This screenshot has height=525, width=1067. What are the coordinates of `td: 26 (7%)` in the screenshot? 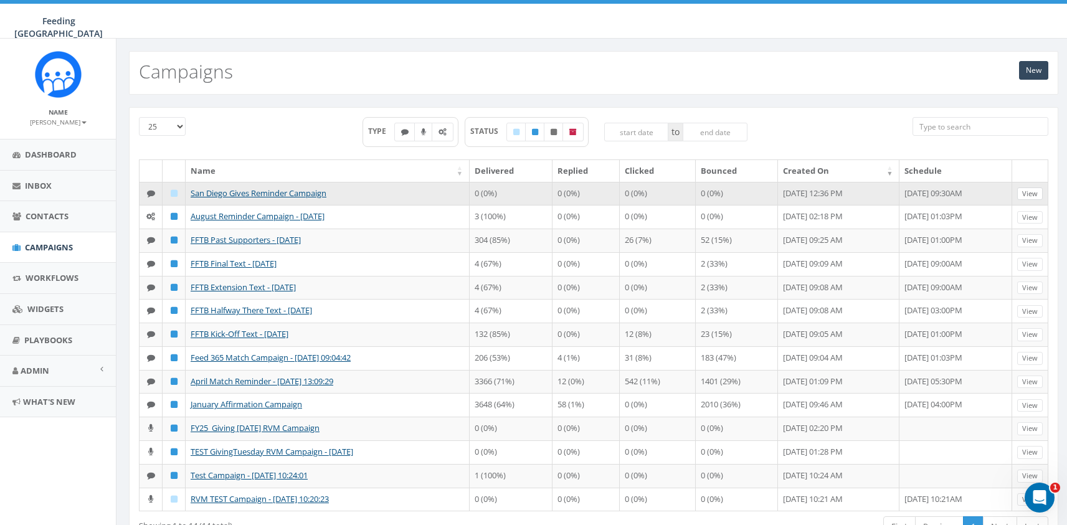 It's located at (657, 240).